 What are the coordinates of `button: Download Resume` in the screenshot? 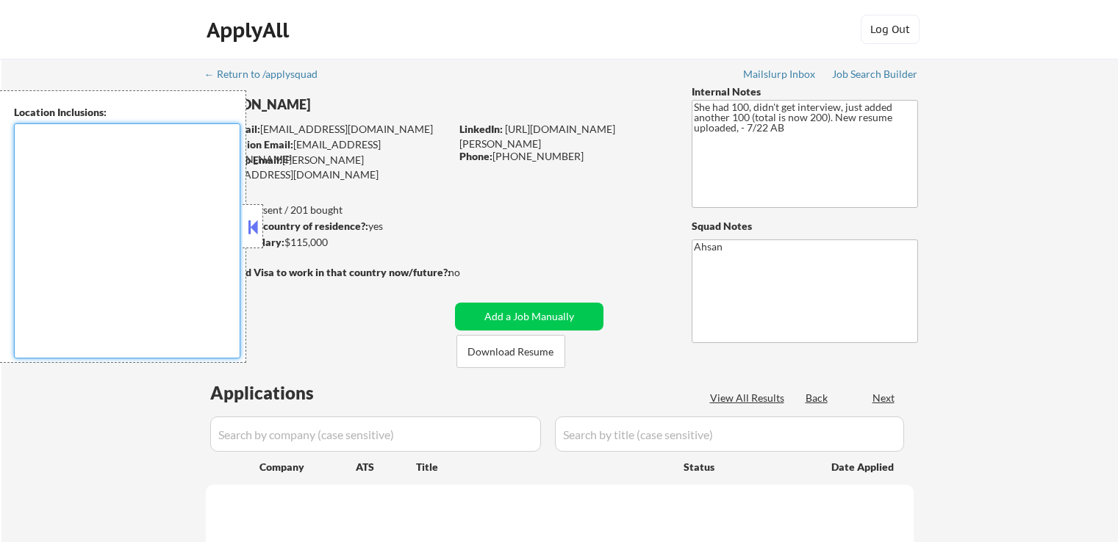 It's located at (511, 351).